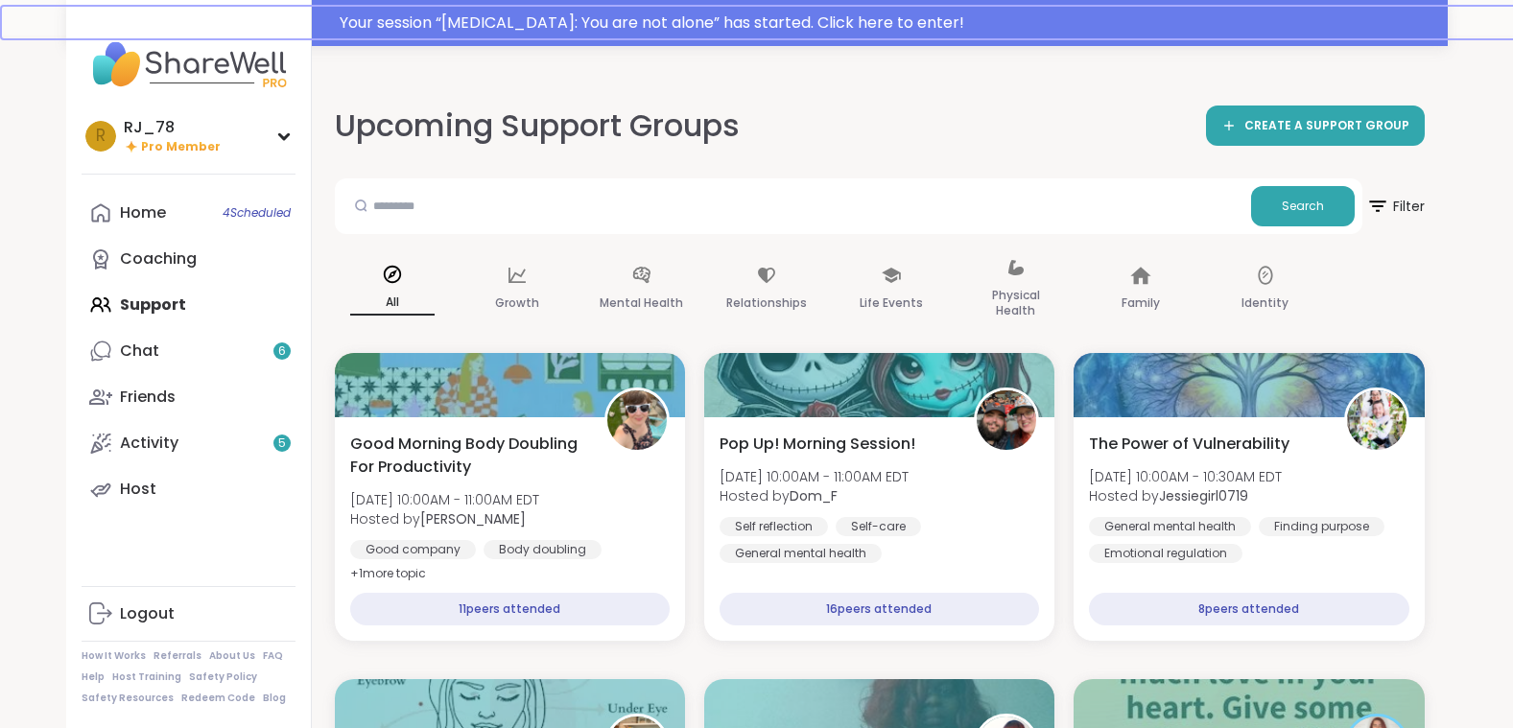 Image resolution: width=1513 pixels, height=728 pixels. I want to click on div: Finding purpose, so click(1321, 527).